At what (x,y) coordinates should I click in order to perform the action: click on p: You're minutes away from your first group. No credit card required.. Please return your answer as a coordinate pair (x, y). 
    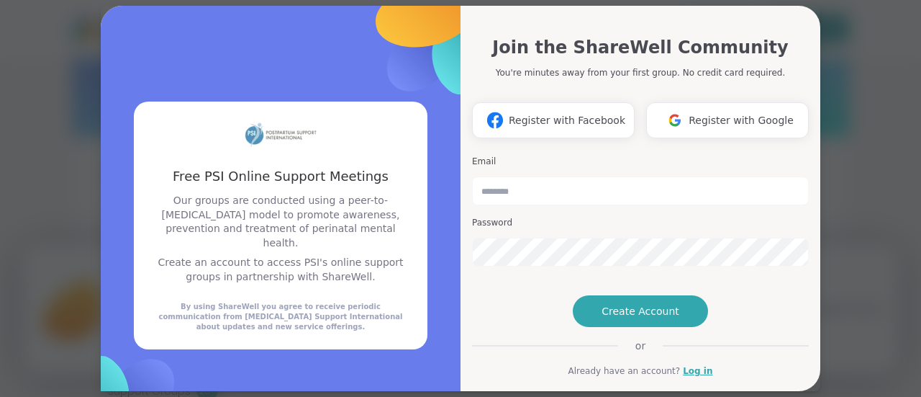
    Looking at the image, I should click on (640, 73).